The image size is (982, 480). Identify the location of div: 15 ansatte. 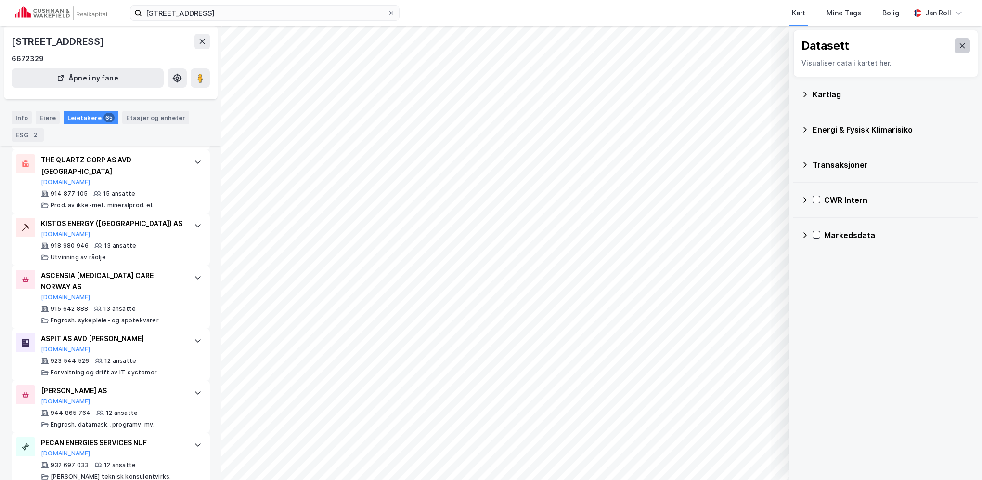
(119, 194).